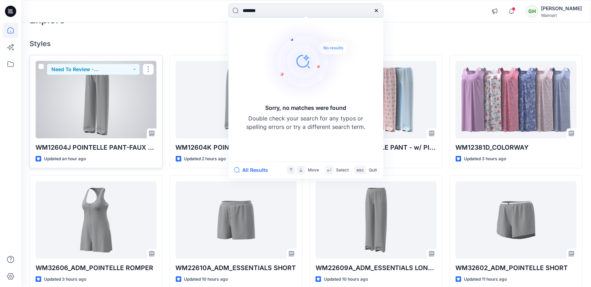  Describe the element at coordinates (314, 170) in the screenshot. I see `p: Move` at that location.